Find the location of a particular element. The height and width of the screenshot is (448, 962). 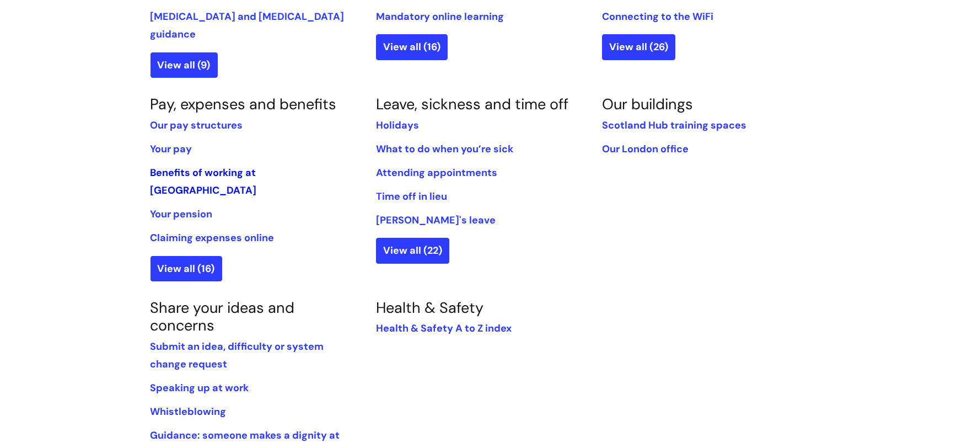

a: Leave, sickness and time off is located at coordinates (472, 104).